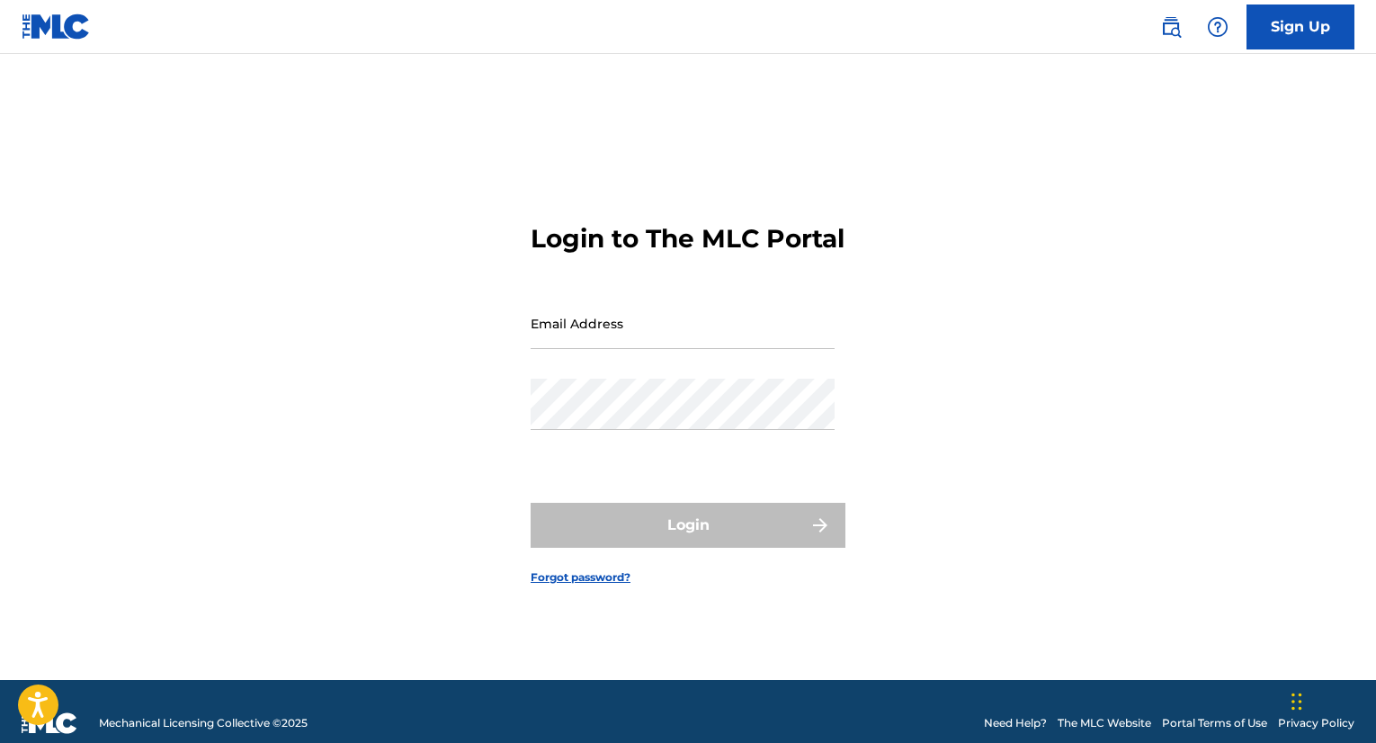 The width and height of the screenshot is (1376, 743). I want to click on div: Drag, so click(1297, 701).